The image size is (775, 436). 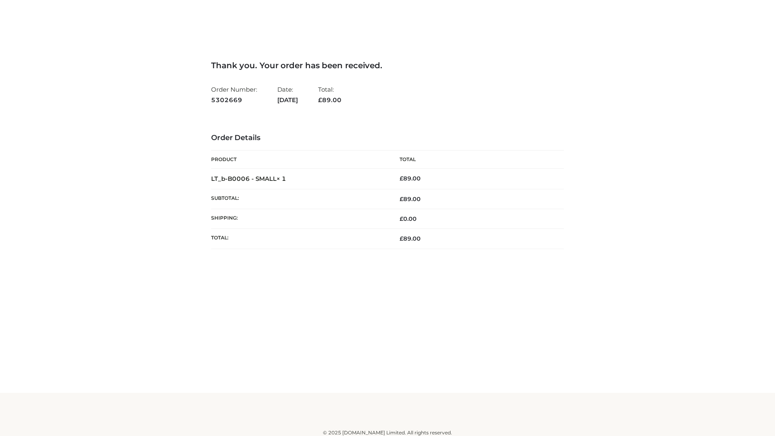 I want to click on li: Date:, so click(x=287, y=94).